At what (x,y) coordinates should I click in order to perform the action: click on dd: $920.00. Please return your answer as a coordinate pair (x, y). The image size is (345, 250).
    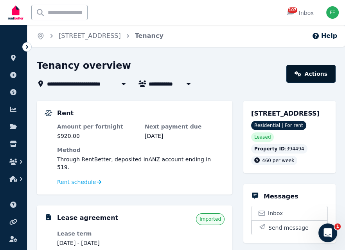
    Looking at the image, I should click on (97, 136).